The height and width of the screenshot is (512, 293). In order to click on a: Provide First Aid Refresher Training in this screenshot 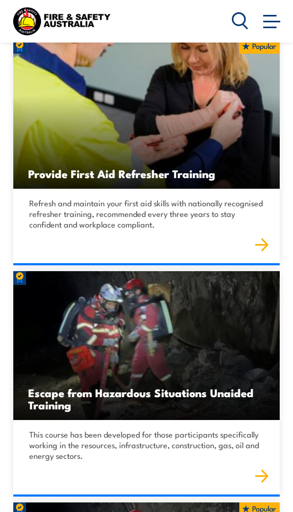, I will do `click(146, 114)`.